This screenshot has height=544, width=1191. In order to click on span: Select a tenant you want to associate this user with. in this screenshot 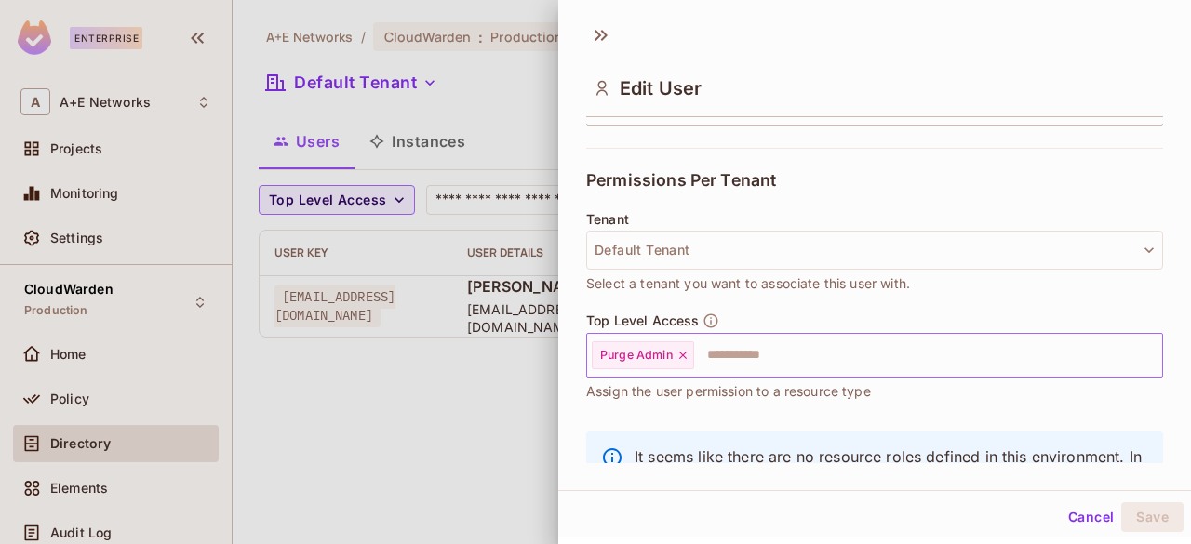, I will do `click(748, 284)`.